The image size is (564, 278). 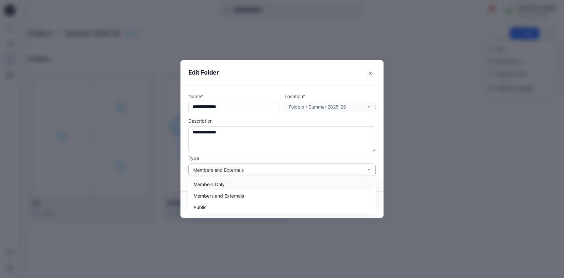 What do you see at coordinates (234, 96) in the screenshot?
I see `p: Name*` at bounding box center [234, 96].